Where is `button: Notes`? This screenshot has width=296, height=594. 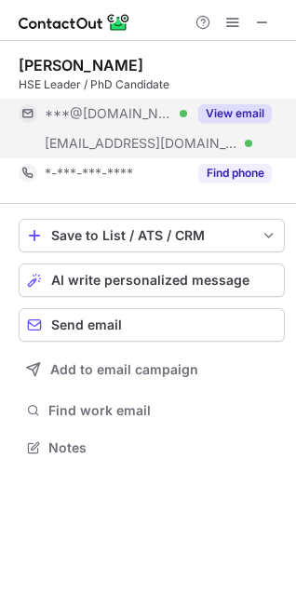
button: Notes is located at coordinates (152, 448).